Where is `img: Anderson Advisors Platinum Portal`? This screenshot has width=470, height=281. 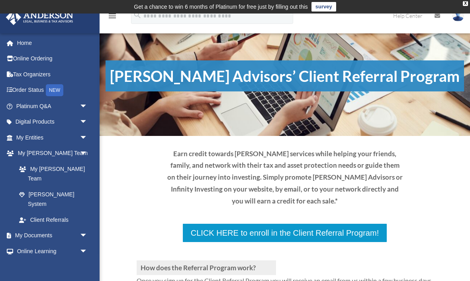 img: Anderson Advisors Platinum Portal is located at coordinates (39, 17).